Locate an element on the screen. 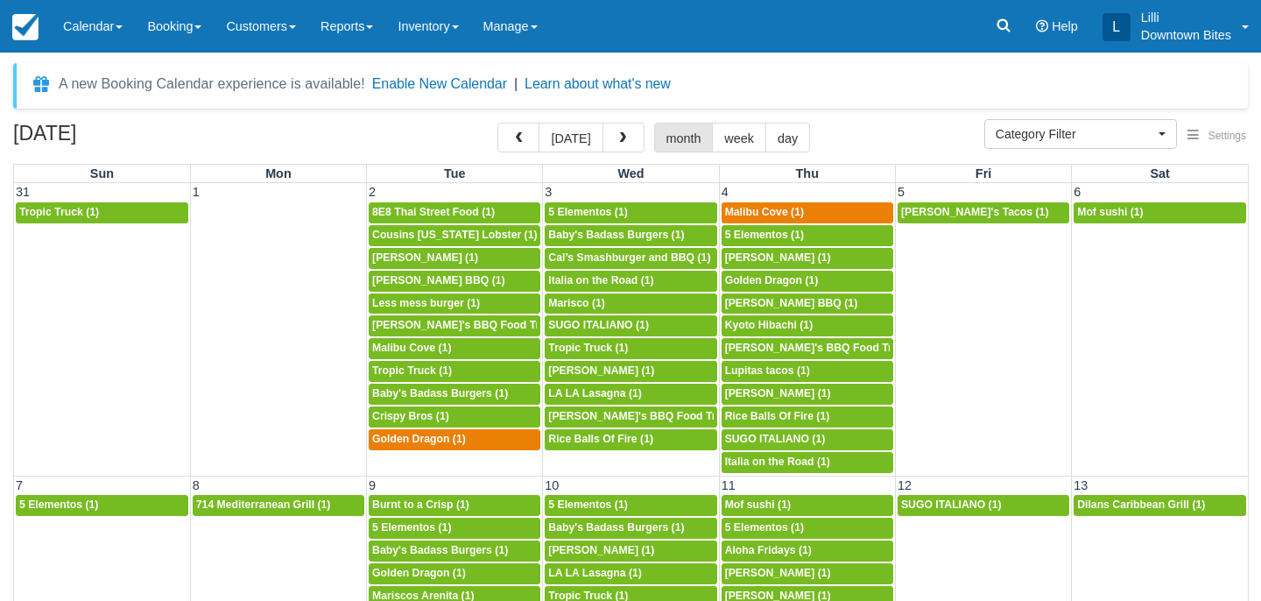 The width and height of the screenshot is (1261, 601). div: A new Booking Calendar experience is available! is located at coordinates (212, 84).